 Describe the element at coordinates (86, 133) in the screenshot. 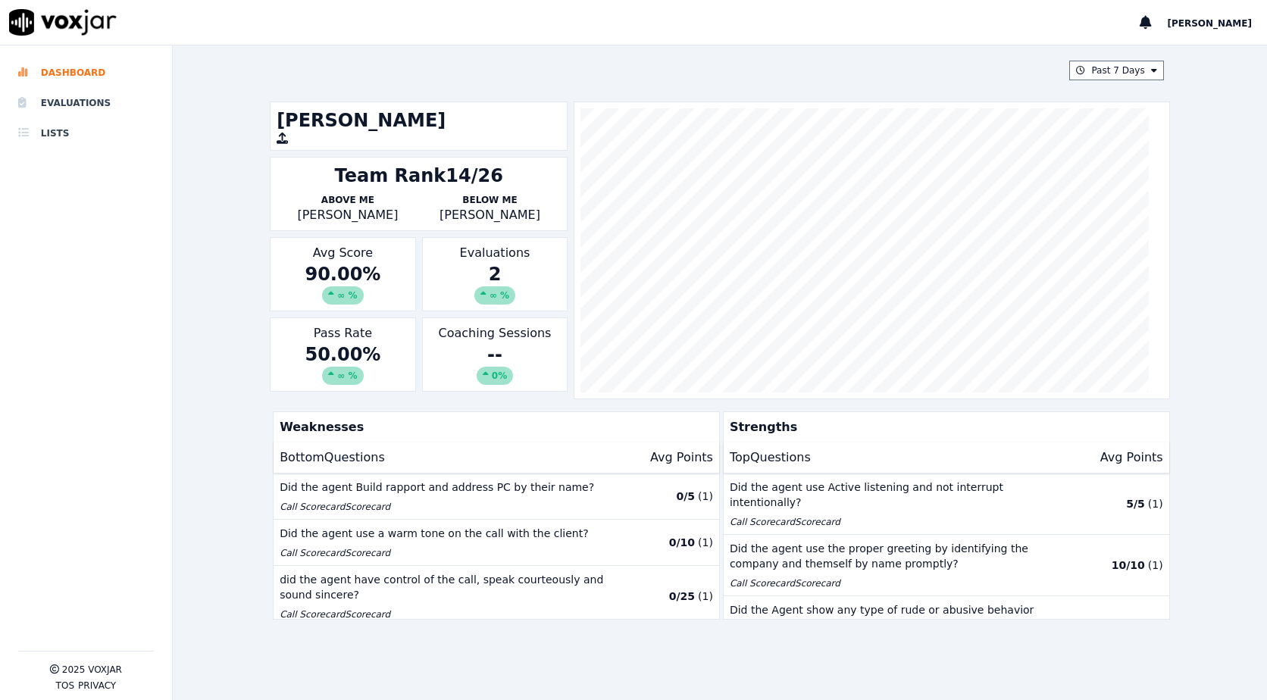

I see `li: Lists` at that location.